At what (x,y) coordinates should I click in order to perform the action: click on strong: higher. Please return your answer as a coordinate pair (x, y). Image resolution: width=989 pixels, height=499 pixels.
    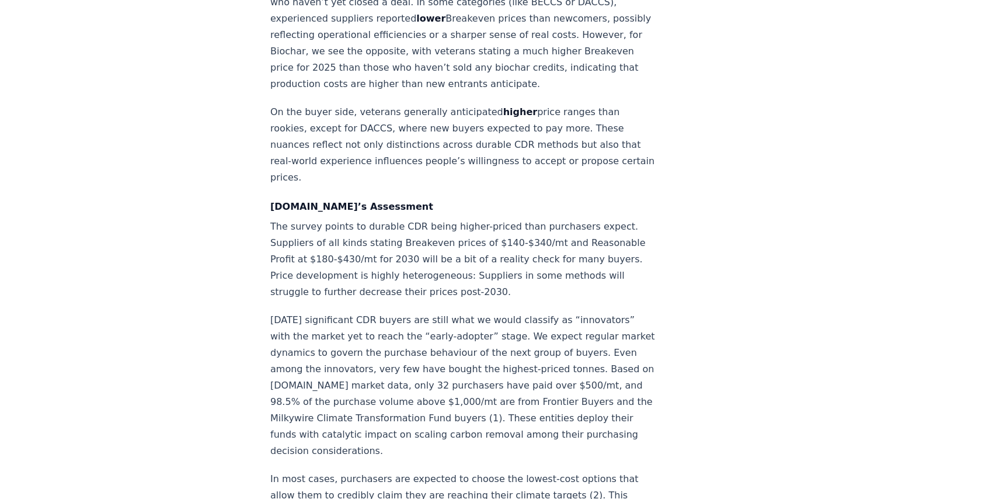
    Looking at the image, I should click on (520, 112).